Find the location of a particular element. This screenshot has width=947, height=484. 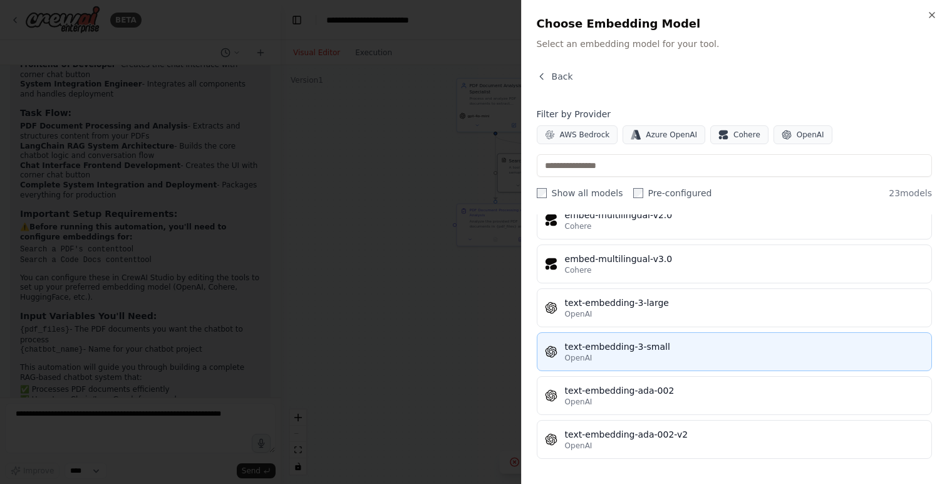

div: embed-multilingual-v3.0 is located at coordinates (744, 259).